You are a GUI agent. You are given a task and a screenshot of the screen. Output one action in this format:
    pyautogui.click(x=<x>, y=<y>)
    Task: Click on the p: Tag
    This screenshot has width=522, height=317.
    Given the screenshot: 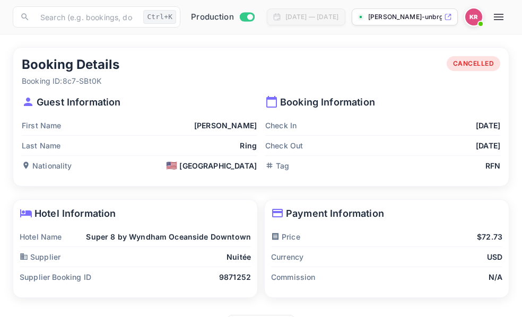 What is the action you would take?
    pyautogui.click(x=277, y=166)
    